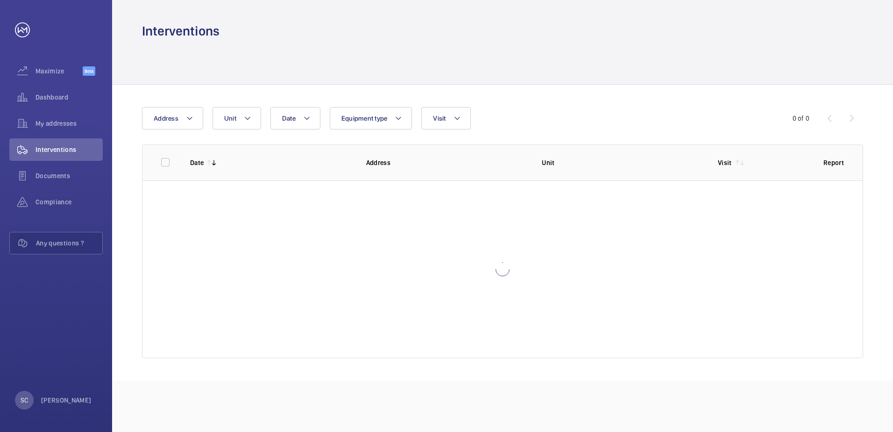  I want to click on p: Visit, so click(725, 163).